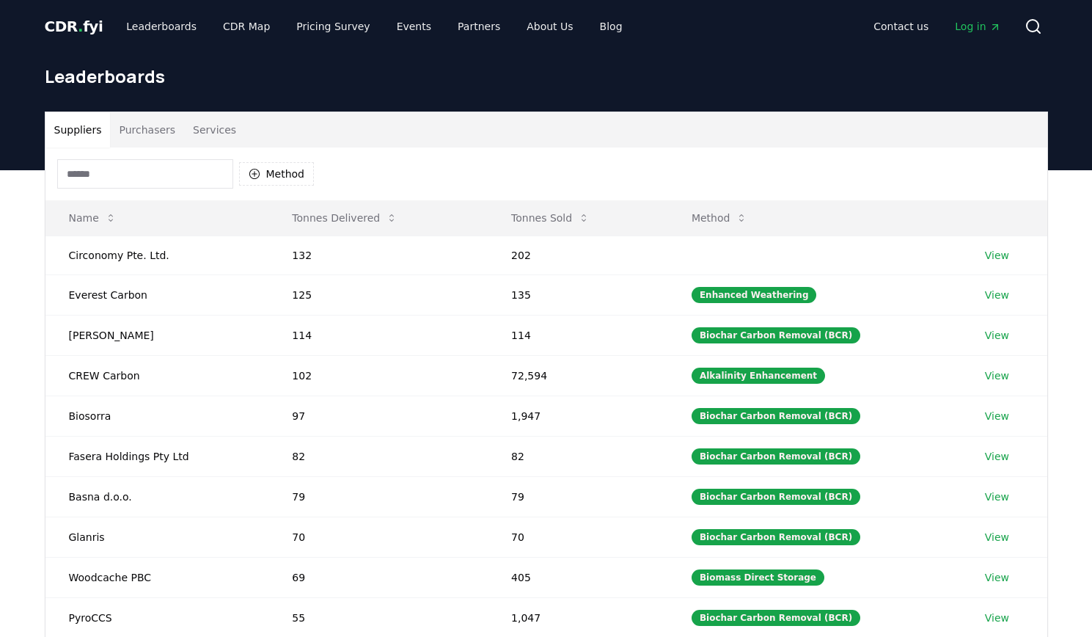 The width and height of the screenshot is (1092, 637). I want to click on td: 1,947, so click(578, 415).